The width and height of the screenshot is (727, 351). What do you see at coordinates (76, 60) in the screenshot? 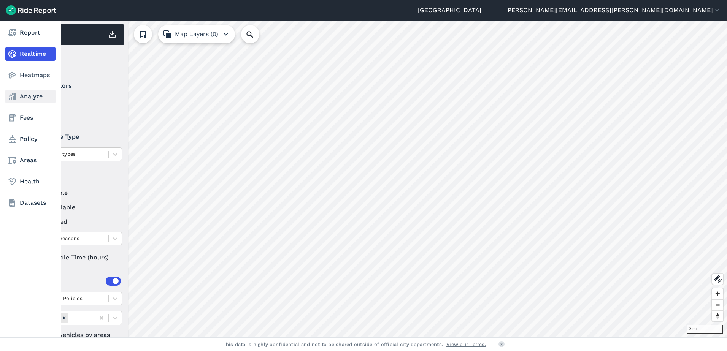
I see `div: Filter` at bounding box center [76, 60].